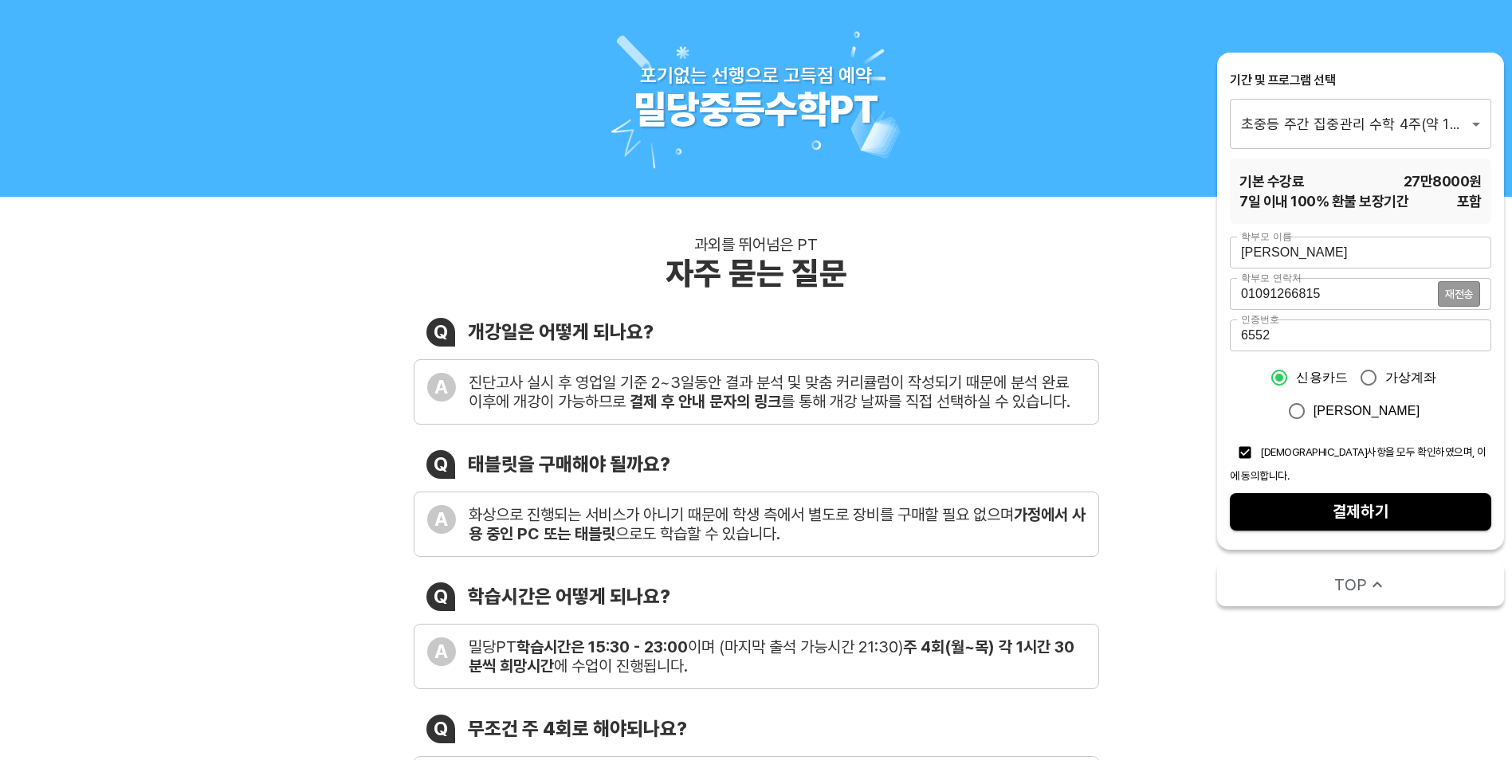  I want to click on div: 무조건 주 4회로 해야되나요?, so click(577, 729).